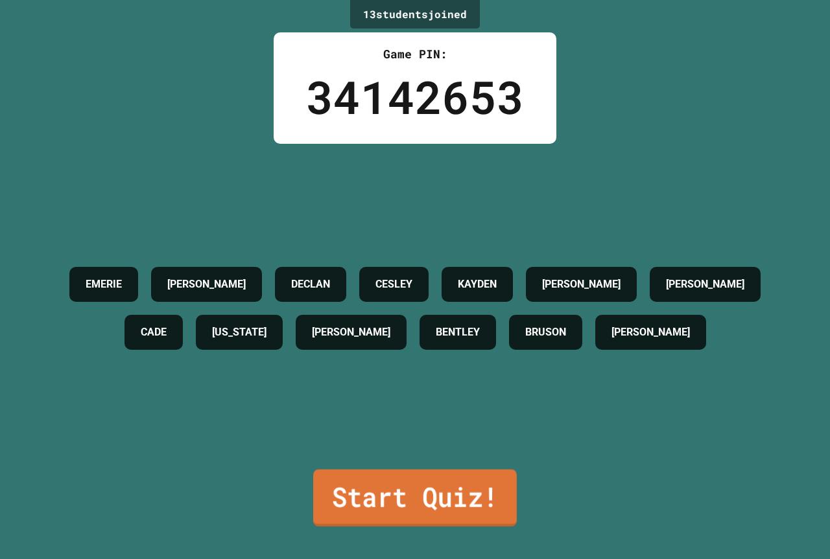 The height and width of the screenshot is (559, 830). I want to click on div: 34142653, so click(415, 97).